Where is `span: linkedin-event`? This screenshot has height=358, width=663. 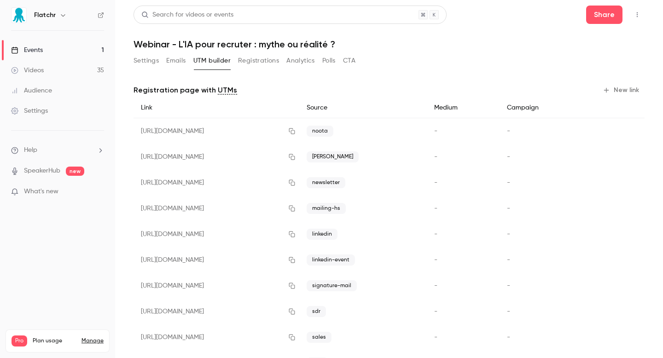
span: linkedin-event is located at coordinates (331, 260).